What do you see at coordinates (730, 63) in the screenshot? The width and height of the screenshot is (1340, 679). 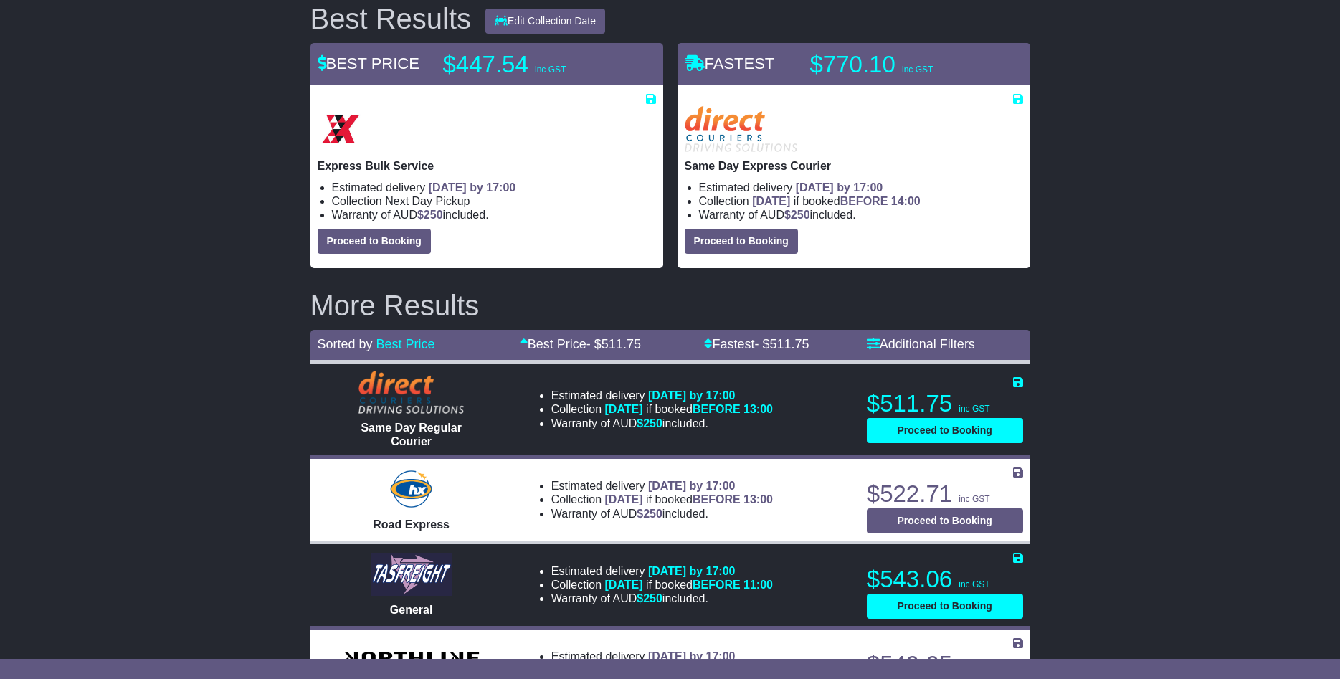 I see `span: FASTEST` at bounding box center [730, 63].